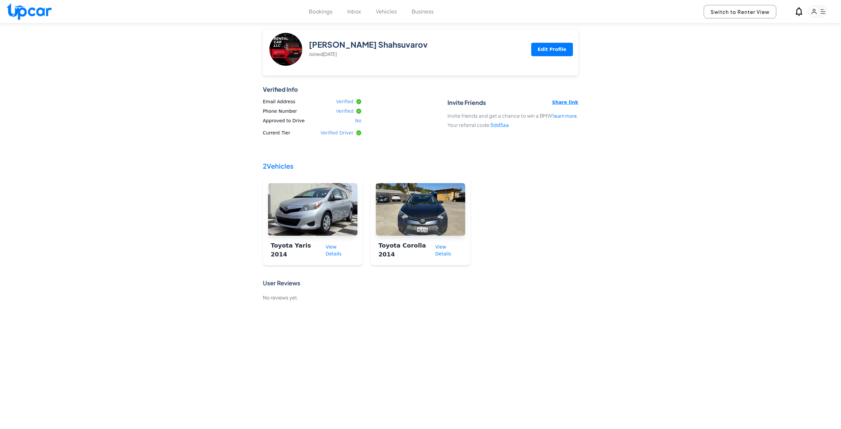 The height and width of the screenshot is (429, 841). Describe the element at coordinates (295, 250) in the screenshot. I see `div: Toyota Yaris 2014` at that location.